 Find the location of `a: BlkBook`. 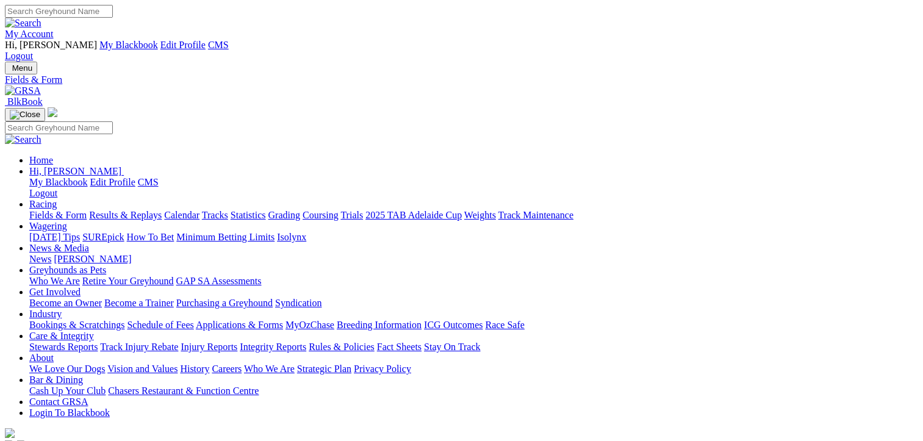

a: BlkBook is located at coordinates (24, 101).